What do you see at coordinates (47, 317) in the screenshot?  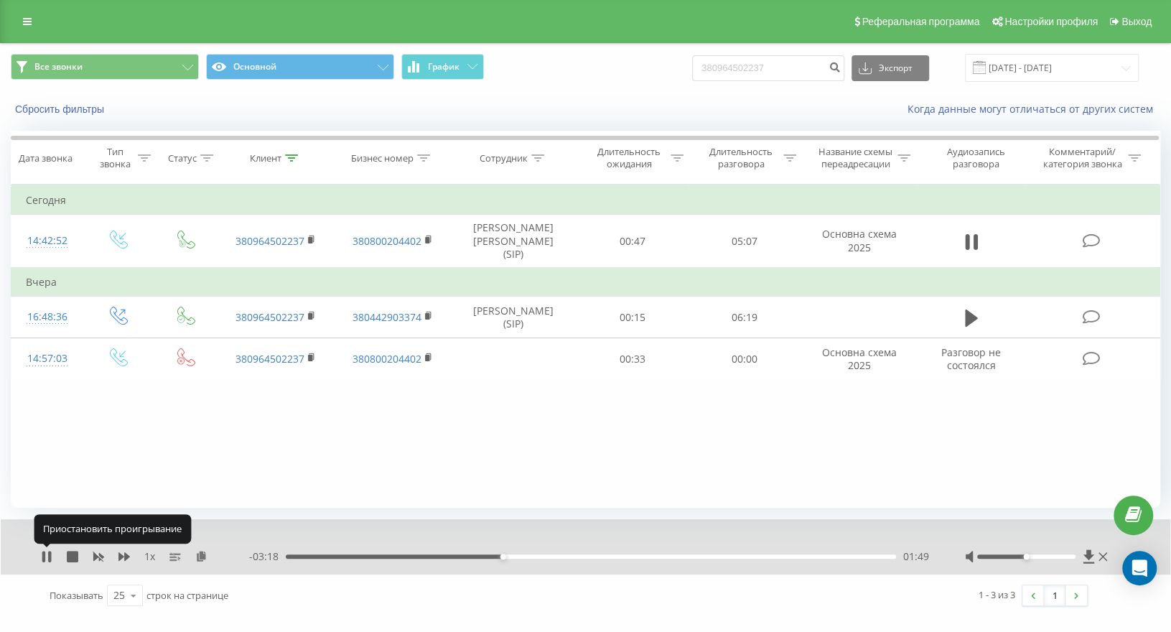 I see `div: 16:48:36` at bounding box center [47, 317].